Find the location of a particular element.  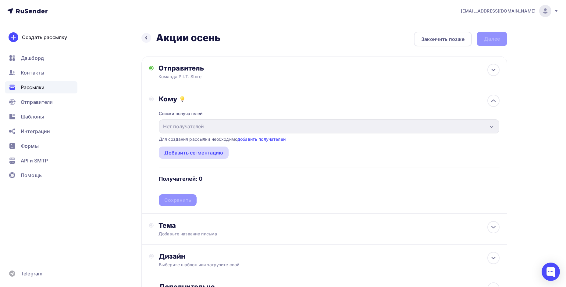

div: Списки получателей is located at coordinates (181, 113).